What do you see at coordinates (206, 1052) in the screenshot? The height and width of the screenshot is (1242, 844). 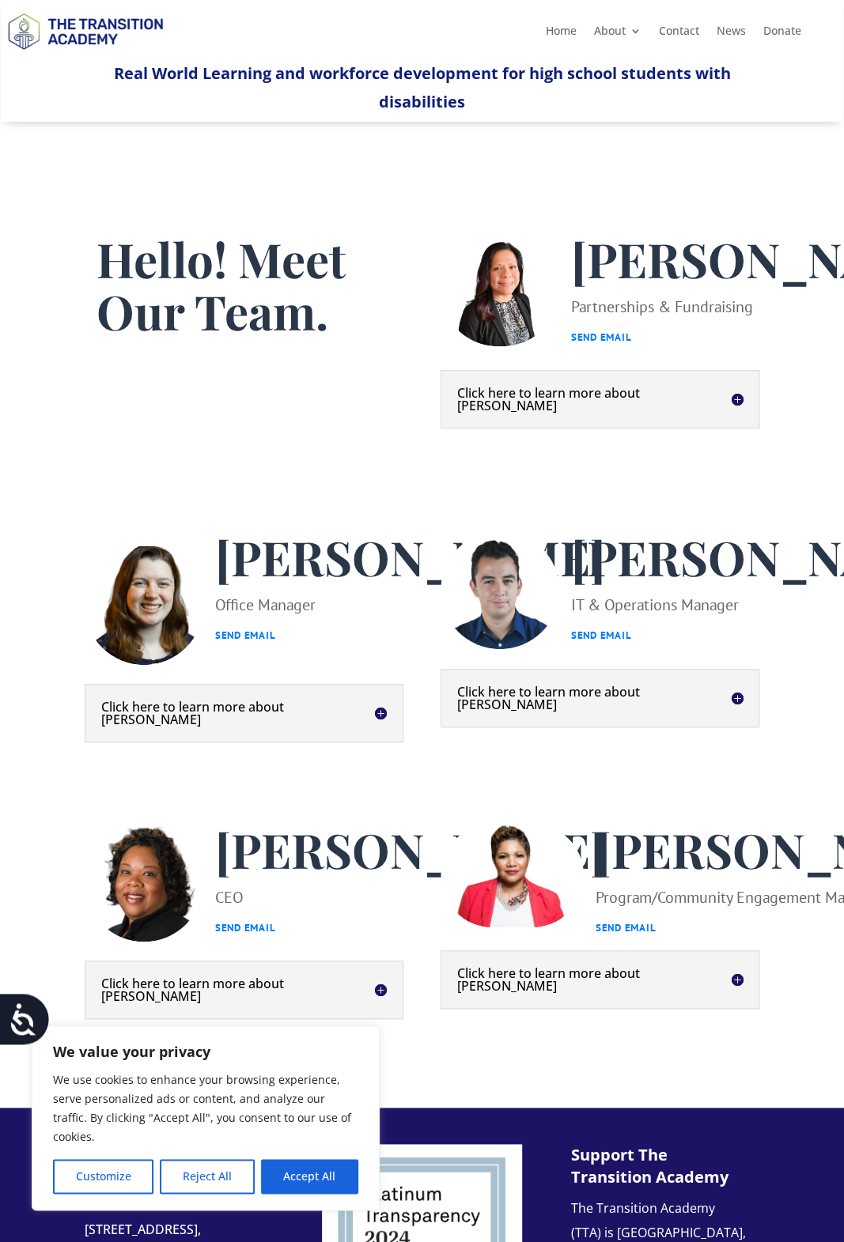 I see `p: We value your privacy` at bounding box center [206, 1052].